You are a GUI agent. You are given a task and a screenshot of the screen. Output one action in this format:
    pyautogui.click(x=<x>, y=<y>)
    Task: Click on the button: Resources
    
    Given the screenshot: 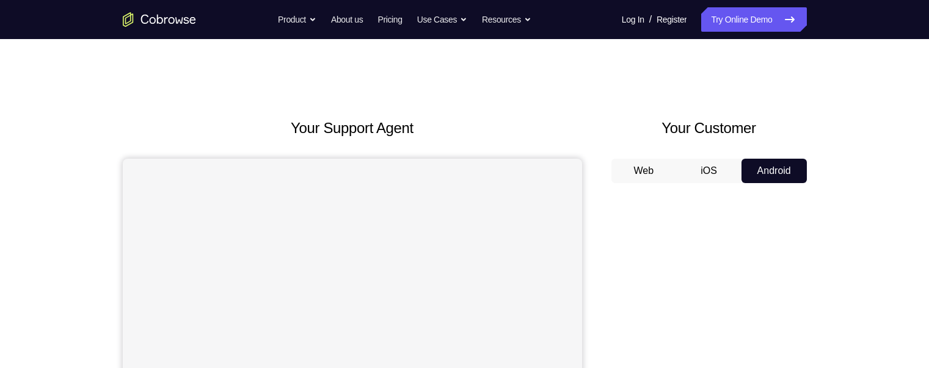 What is the action you would take?
    pyautogui.click(x=506, y=20)
    